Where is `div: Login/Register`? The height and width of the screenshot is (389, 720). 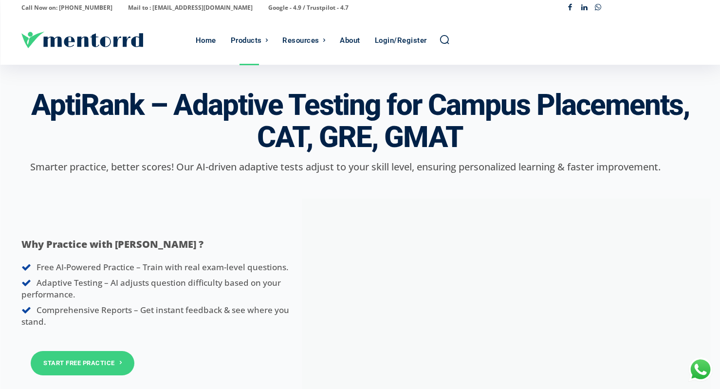 div: Login/Register is located at coordinates (401, 40).